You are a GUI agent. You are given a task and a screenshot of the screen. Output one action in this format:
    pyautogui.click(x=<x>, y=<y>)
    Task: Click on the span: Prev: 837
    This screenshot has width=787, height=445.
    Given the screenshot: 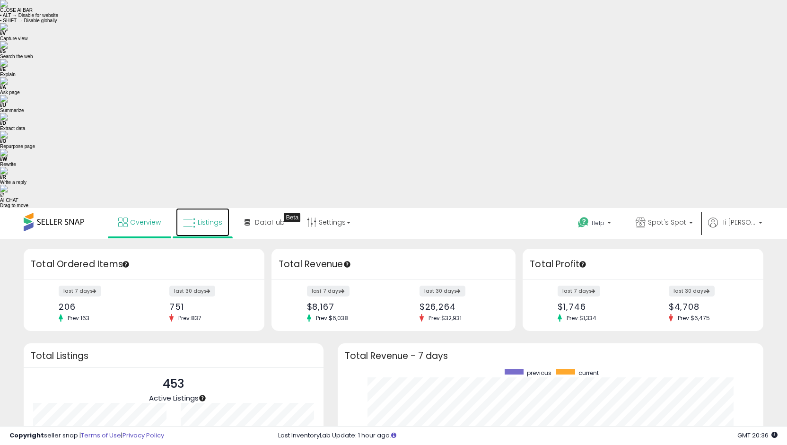 What is the action you would take?
    pyautogui.click(x=190, y=318)
    